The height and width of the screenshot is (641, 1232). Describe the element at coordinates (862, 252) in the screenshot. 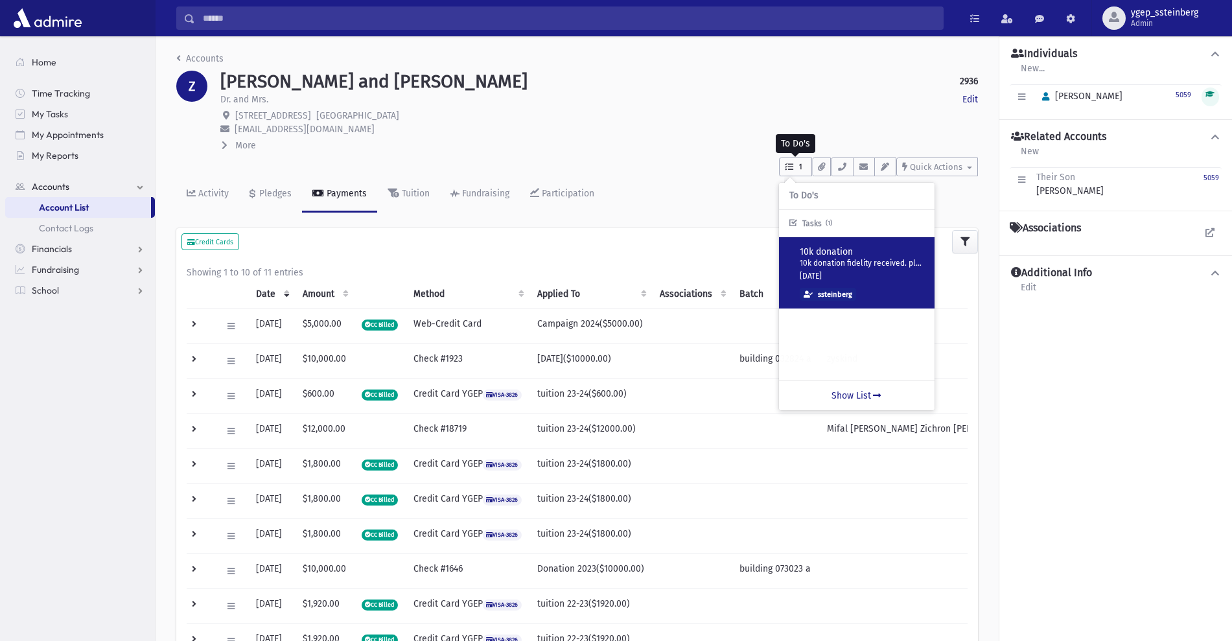

I see `p: 10k donation` at that location.